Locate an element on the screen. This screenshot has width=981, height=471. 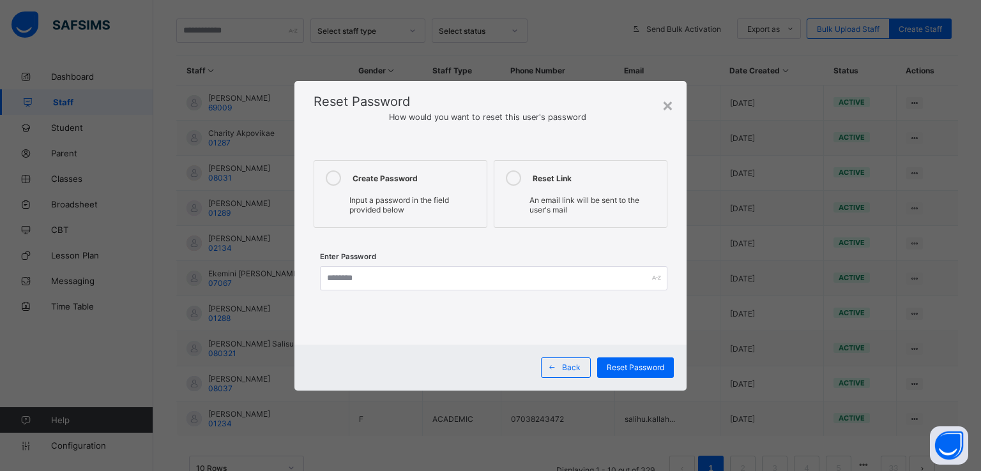
div: Reset Link is located at coordinates (597, 178).